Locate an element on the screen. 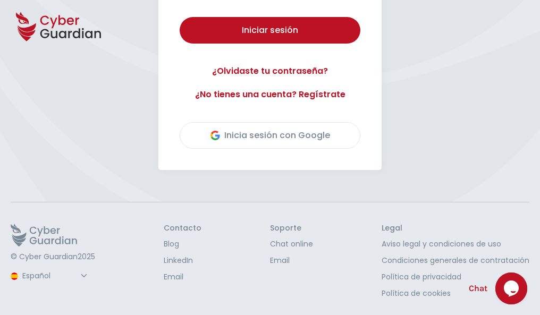 The image size is (540, 315). h3: Contacto is located at coordinates (182, 229).